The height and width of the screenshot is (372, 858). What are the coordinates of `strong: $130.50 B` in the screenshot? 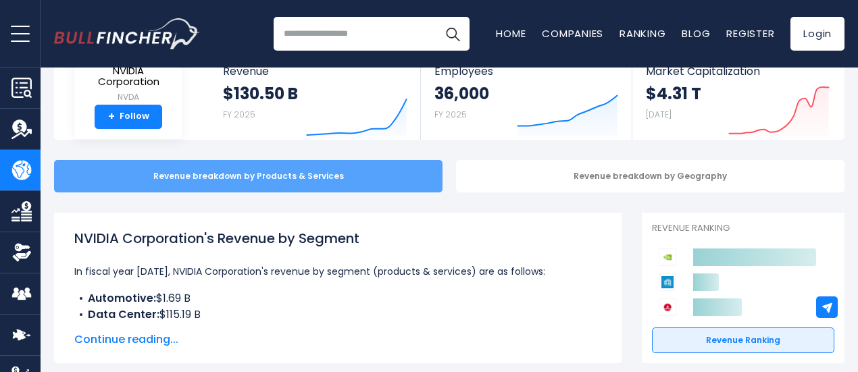 It's located at (260, 93).